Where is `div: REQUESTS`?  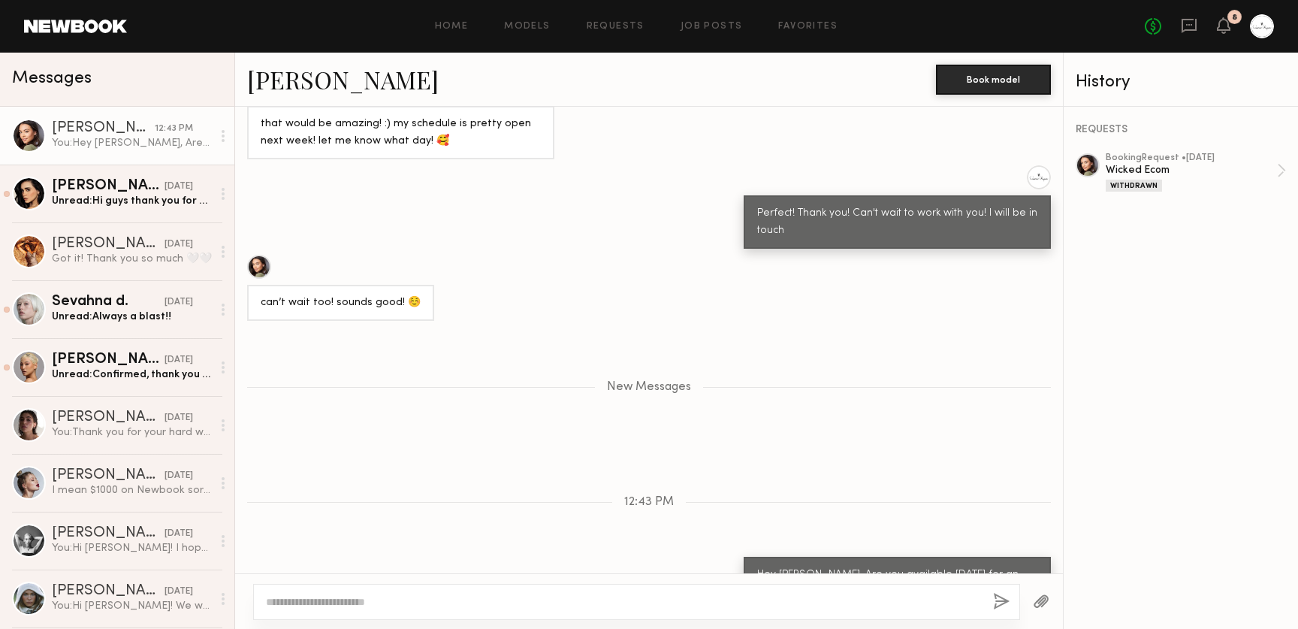
div: REQUESTS is located at coordinates (1181, 130).